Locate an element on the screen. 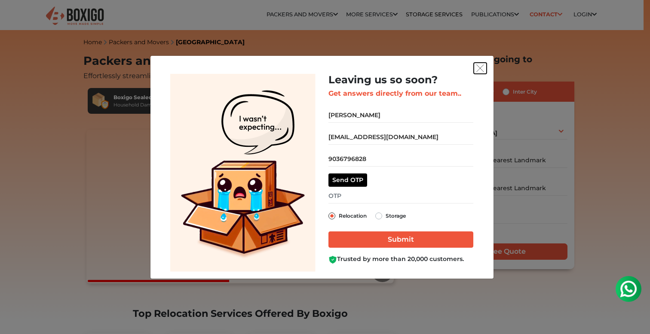 The height and width of the screenshot is (334, 650). img: Lead Welcome Image is located at coordinates (243, 173).